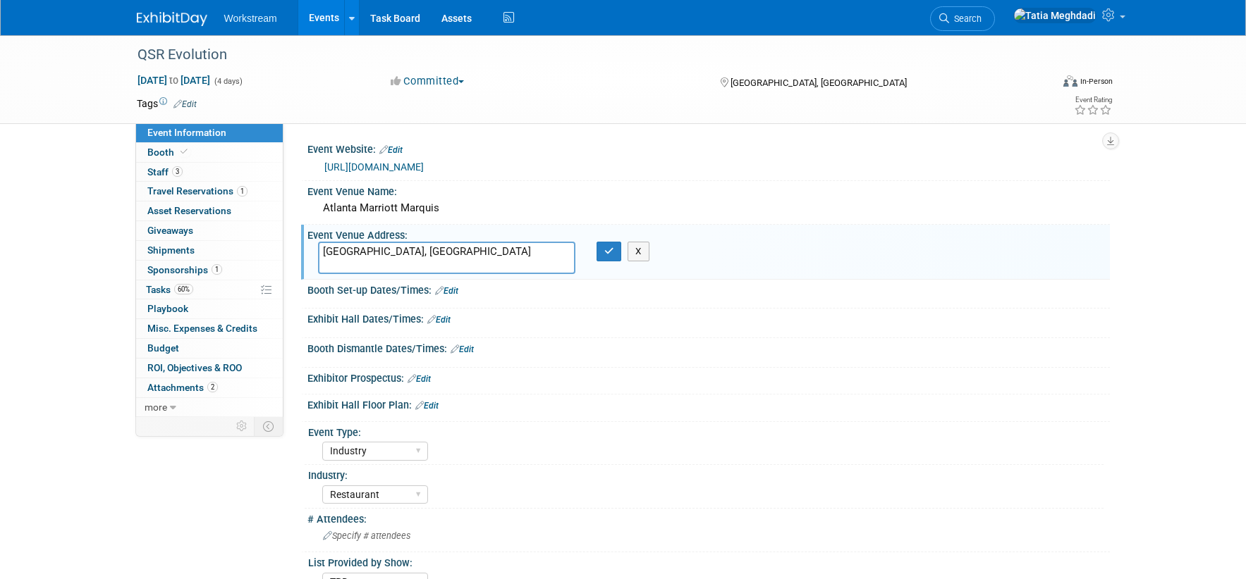 This screenshot has width=1246, height=579. I want to click on div: # Attendees:, so click(708, 517).